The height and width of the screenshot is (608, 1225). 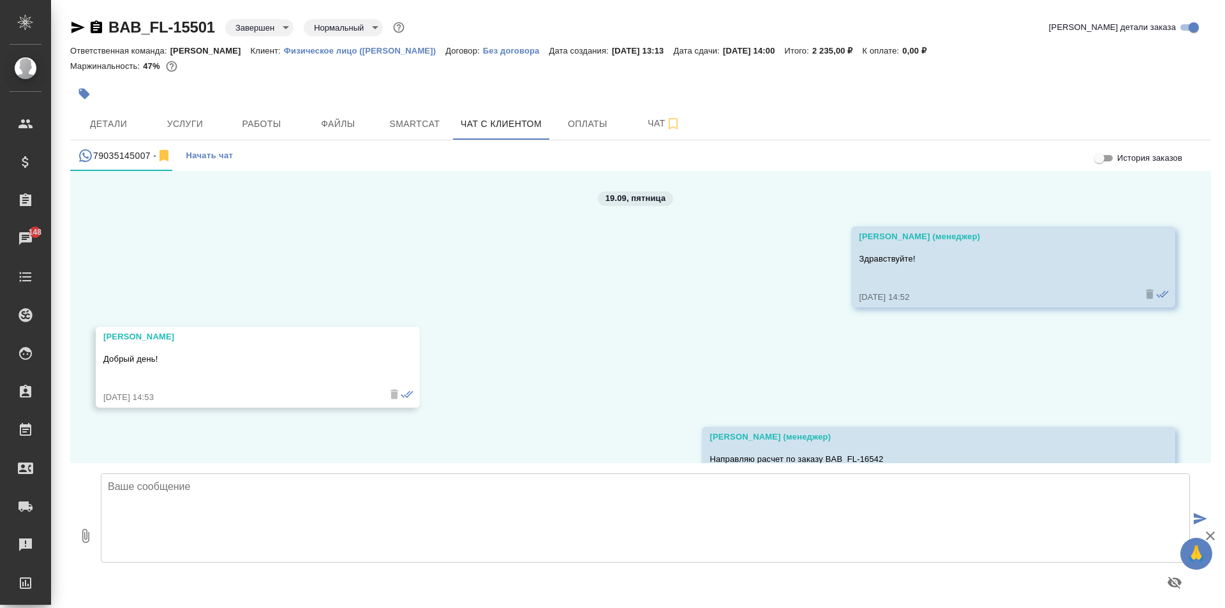 What do you see at coordinates (267, 50) in the screenshot?
I see `p: Клиент:` at bounding box center [267, 50].